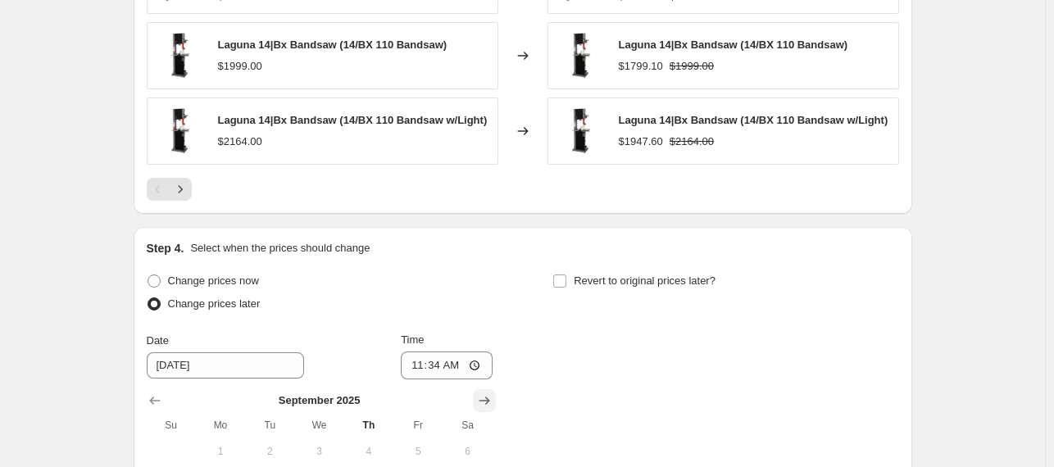 Image resolution: width=1054 pixels, height=467 pixels. I want to click on span: 3, so click(319, 452).